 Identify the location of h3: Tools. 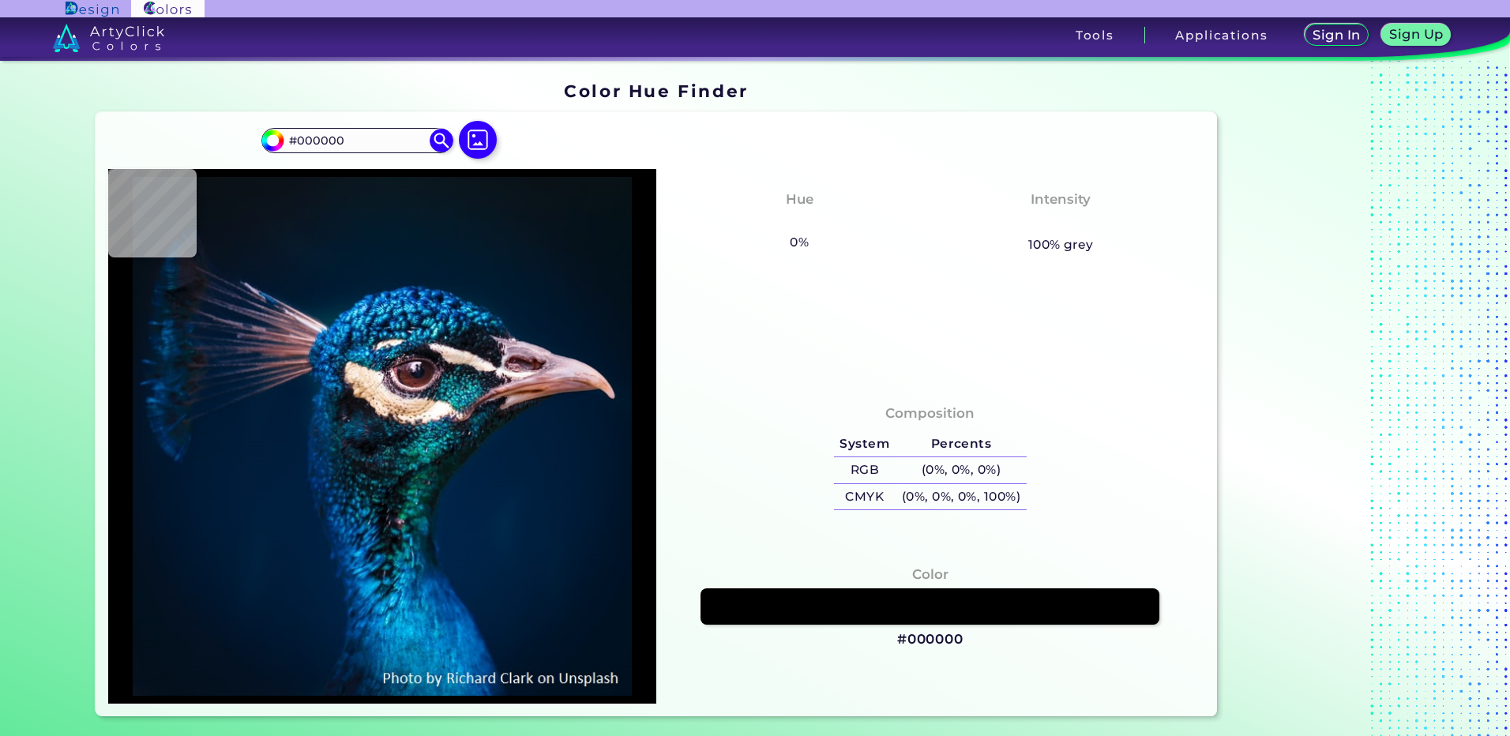
(1094, 35).